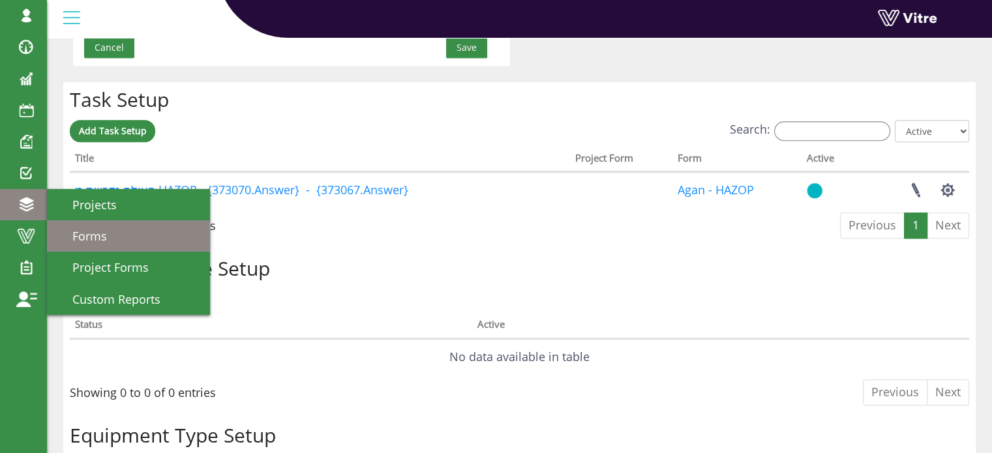 The width and height of the screenshot is (992, 453). What do you see at coordinates (82, 236) in the screenshot?
I see `span: Forms` at bounding box center [82, 236].